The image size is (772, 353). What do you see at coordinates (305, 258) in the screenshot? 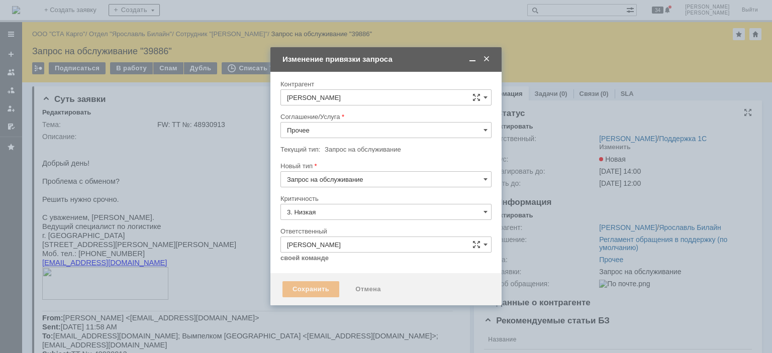
I see `a: своей команде` at bounding box center [305, 258].